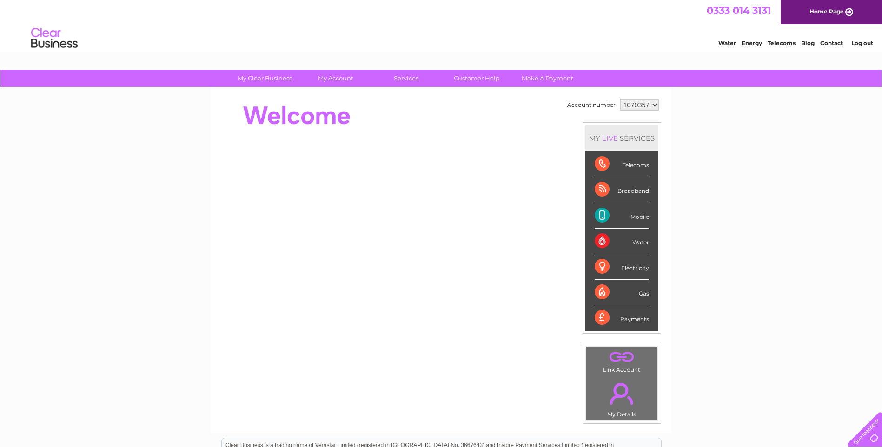 Image resolution: width=882 pixels, height=447 pixels. I want to click on a: Contact, so click(832, 43).